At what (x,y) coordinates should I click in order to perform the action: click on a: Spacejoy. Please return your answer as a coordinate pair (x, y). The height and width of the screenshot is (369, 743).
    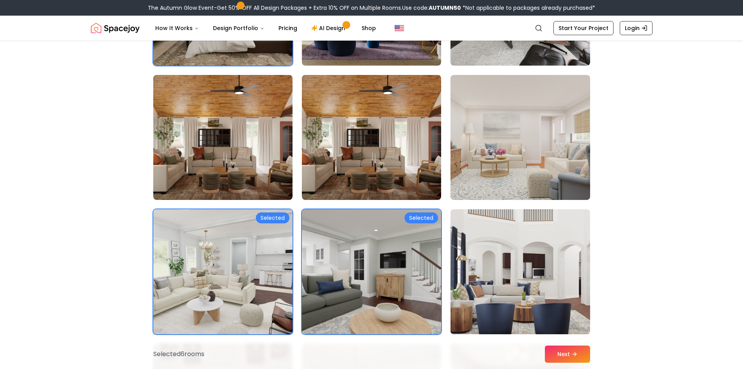
    Looking at the image, I should click on (115, 28).